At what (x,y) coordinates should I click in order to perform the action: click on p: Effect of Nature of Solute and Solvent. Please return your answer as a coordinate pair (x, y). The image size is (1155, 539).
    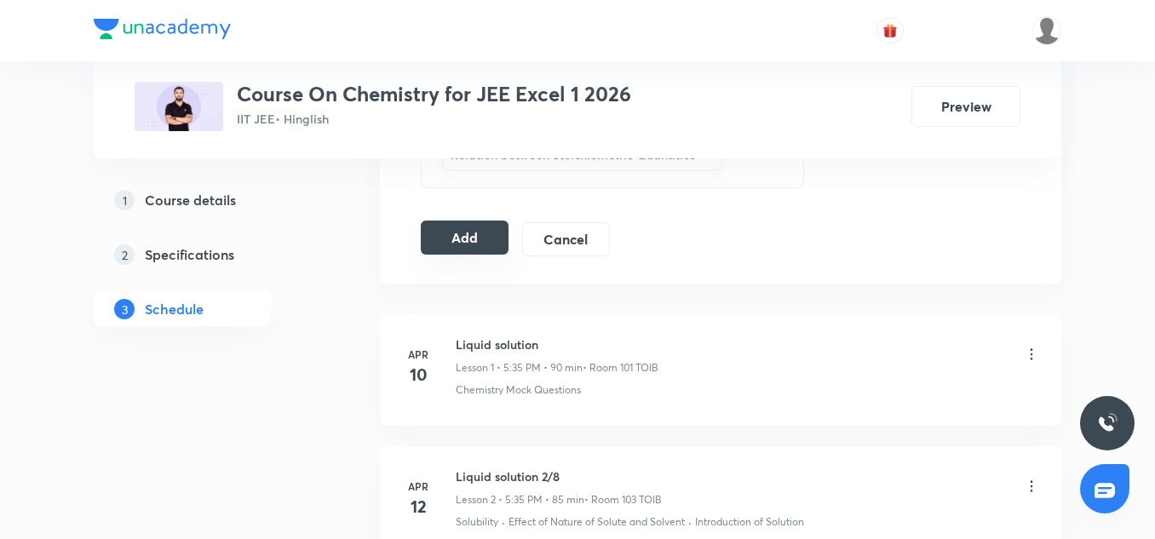
    Looking at the image, I should click on (596, 522).